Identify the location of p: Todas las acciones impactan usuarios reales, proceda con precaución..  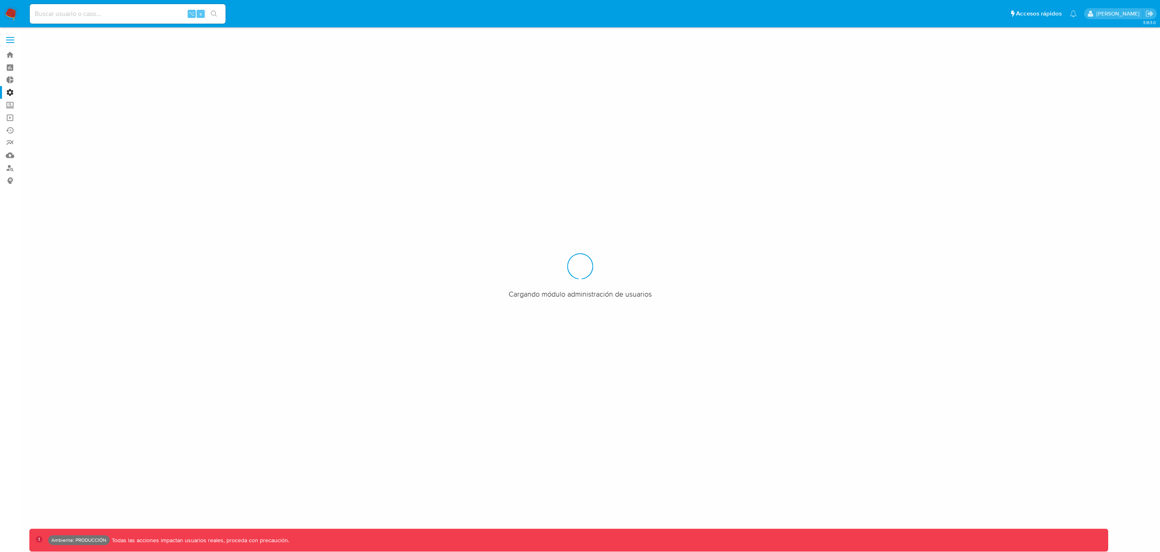
(199, 540).